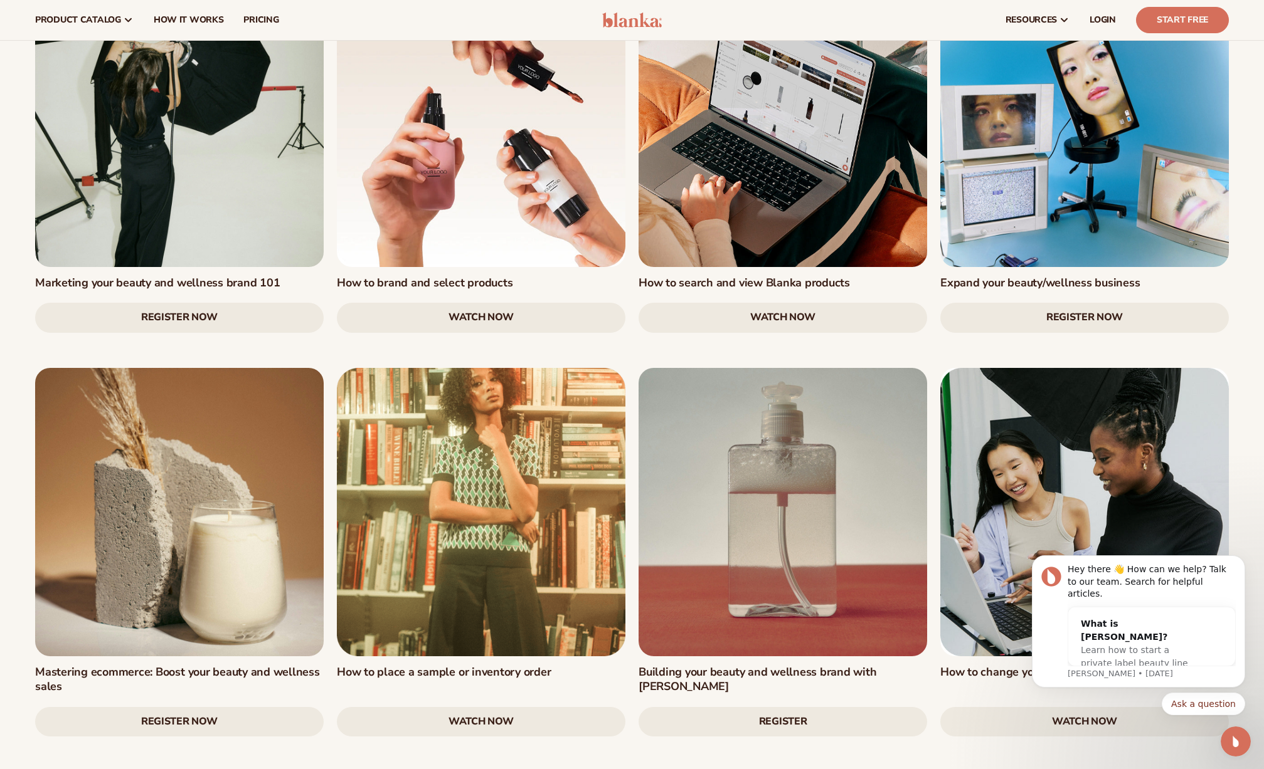 The width and height of the screenshot is (1264, 769). Describe the element at coordinates (783, 283) in the screenshot. I see `h3: How to search and view Blanka products` at that location.